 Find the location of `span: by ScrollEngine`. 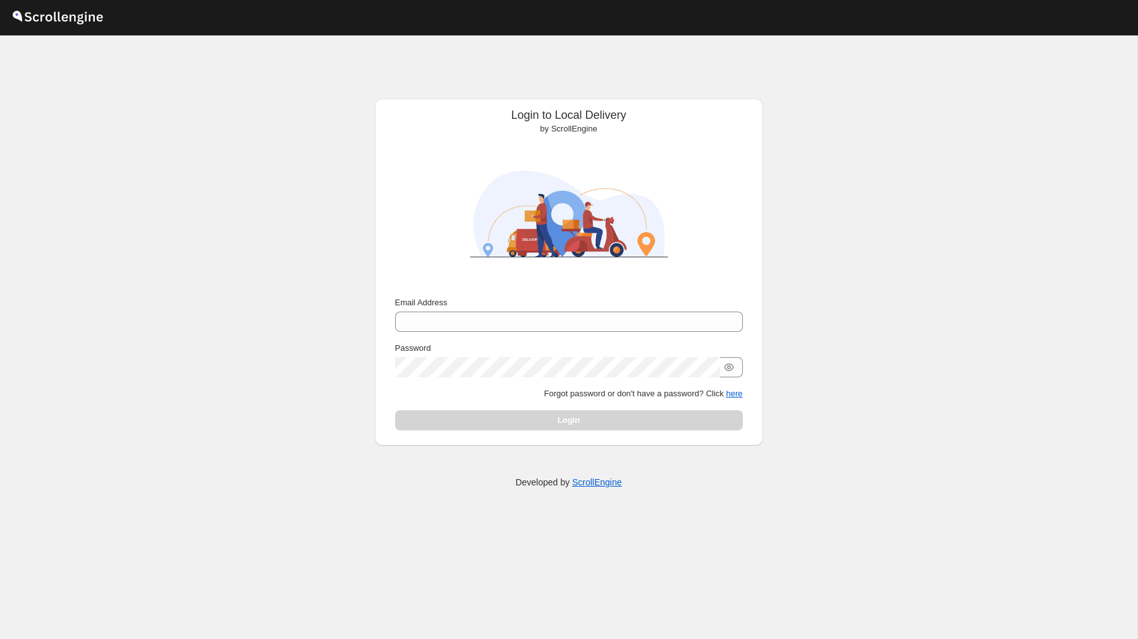

span: by ScrollEngine is located at coordinates (568, 128).